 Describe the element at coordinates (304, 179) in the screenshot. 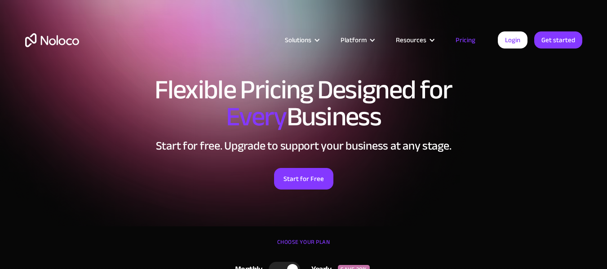

I see `a: Start for Free` at that location.